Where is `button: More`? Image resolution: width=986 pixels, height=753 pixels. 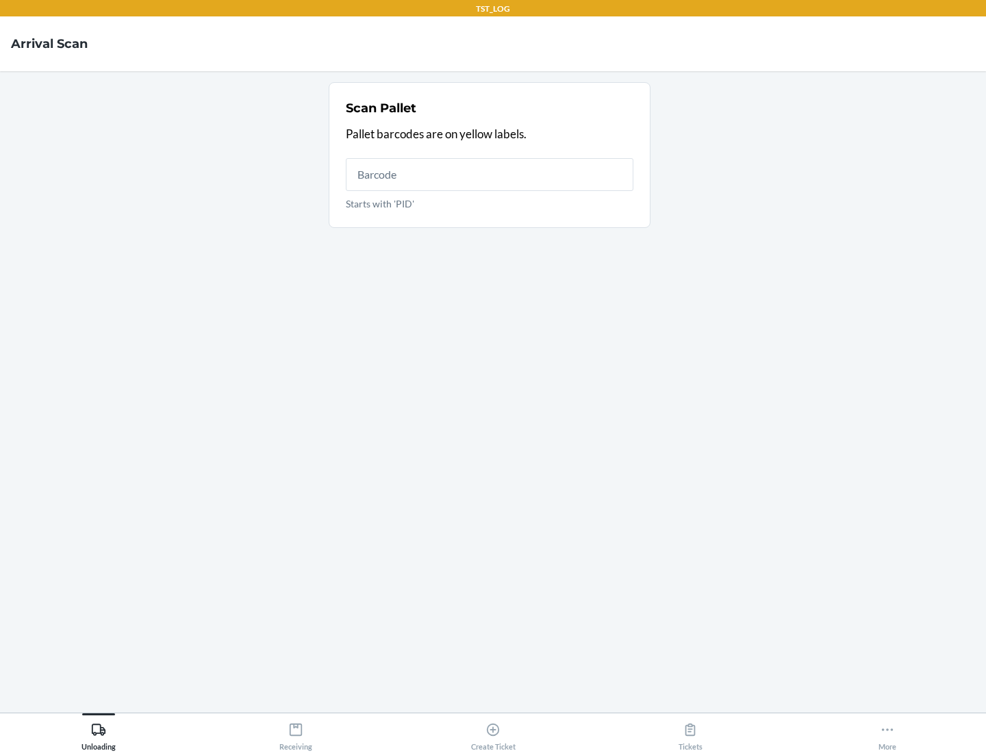 button: More is located at coordinates (888, 732).